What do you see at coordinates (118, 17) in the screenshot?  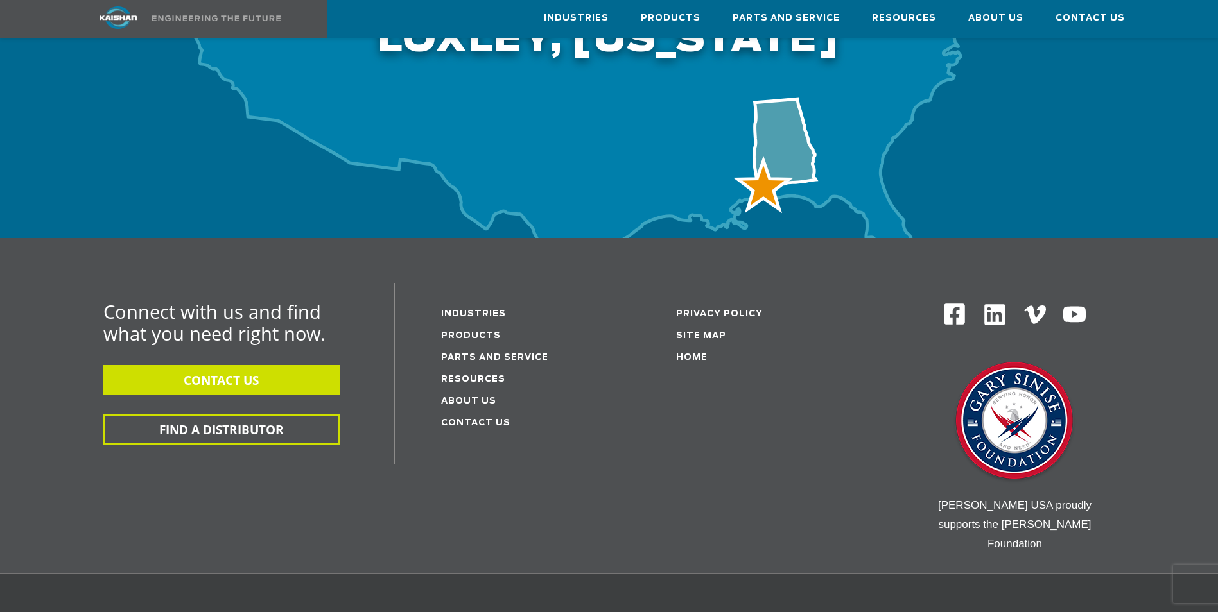 I see `img: kaishan logo` at bounding box center [118, 17].